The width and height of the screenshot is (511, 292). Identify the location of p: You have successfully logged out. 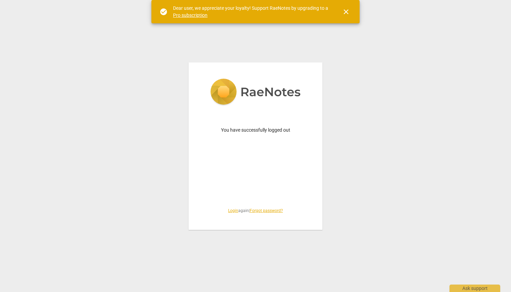
(255, 130).